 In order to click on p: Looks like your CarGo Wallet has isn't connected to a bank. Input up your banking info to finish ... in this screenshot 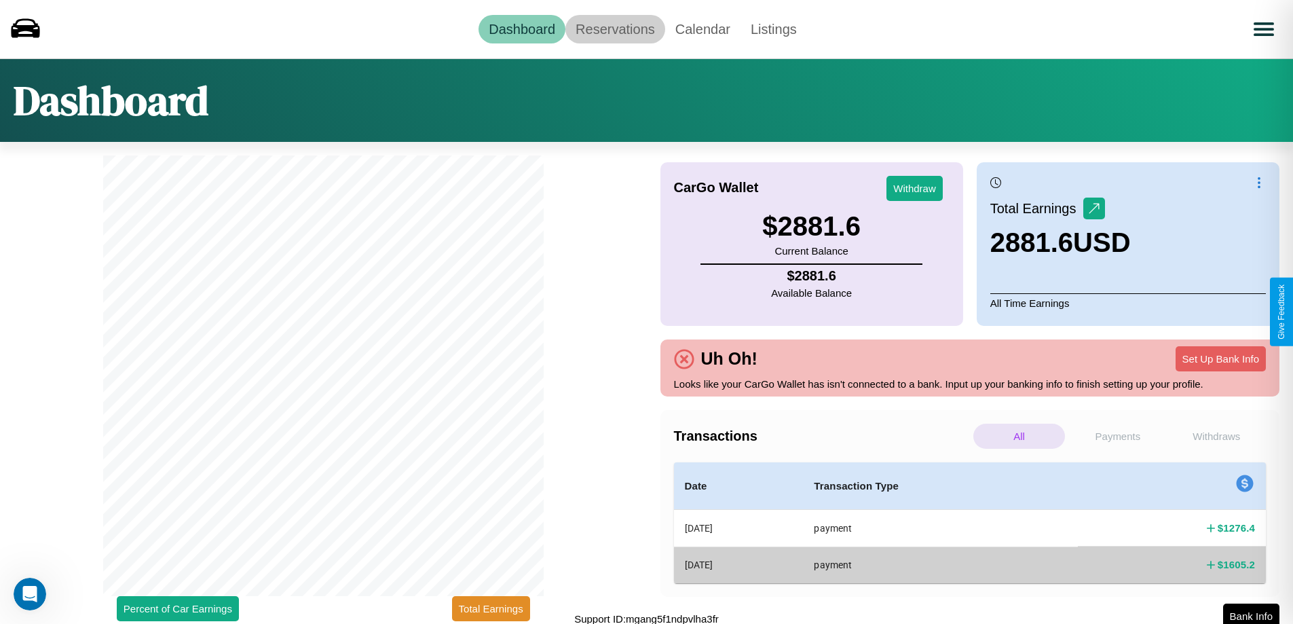, I will do `click(970, 384)`.